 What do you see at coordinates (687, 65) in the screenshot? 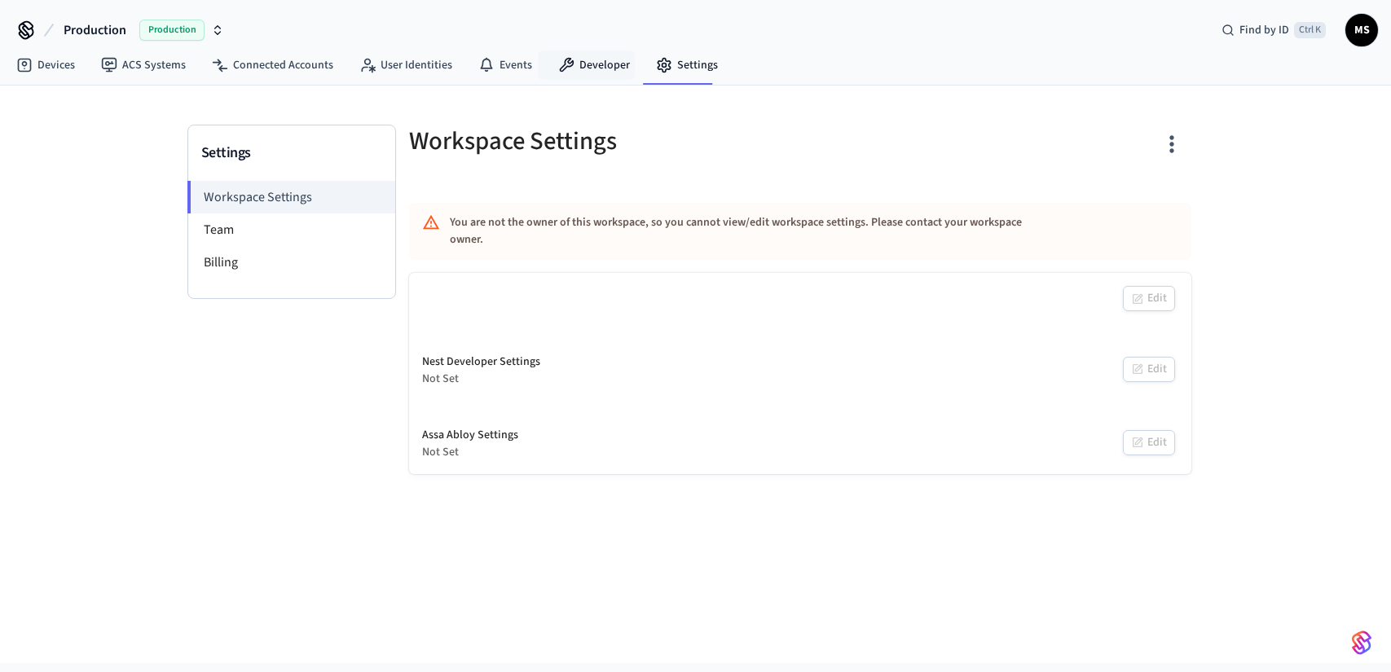
I see `a: Settings` at bounding box center [687, 65].